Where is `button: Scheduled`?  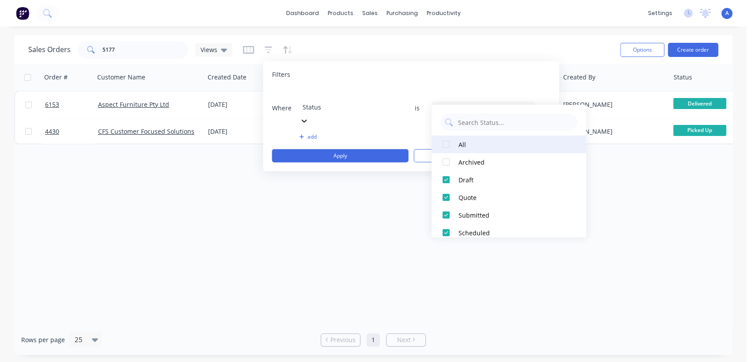
button: Scheduled is located at coordinates (509, 233).